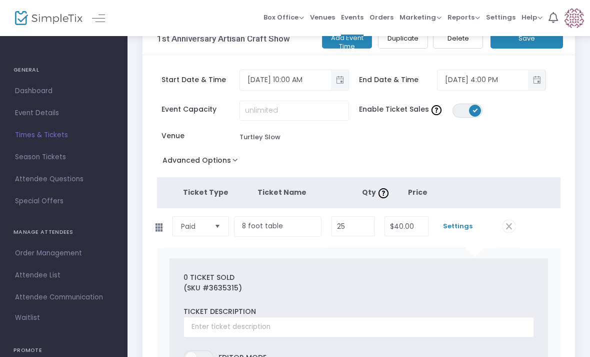 This screenshot has height=357, width=590. Describe the element at coordinates (294, 111) in the screenshot. I see `input: unlimited` at that location.